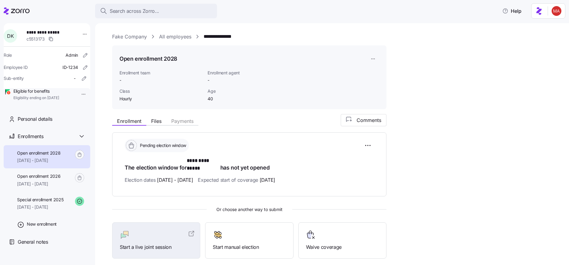  What do you see at coordinates (557, 11) in the screenshot?
I see `img: f7a7e4c55e51b85b9b4f59cc430d8b8c` at bounding box center [557, 11].